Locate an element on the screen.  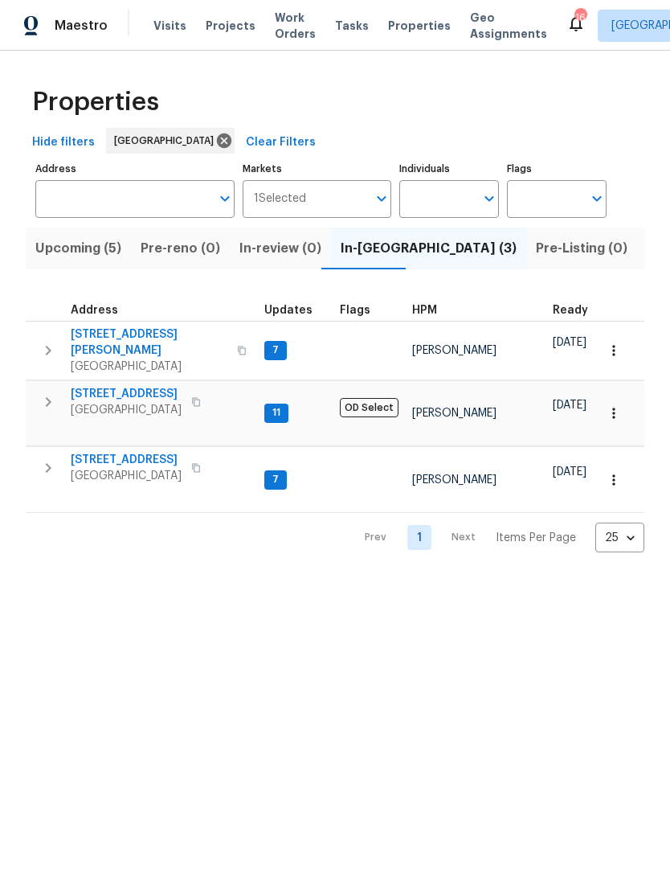
span: Maestro is located at coordinates (81, 26).